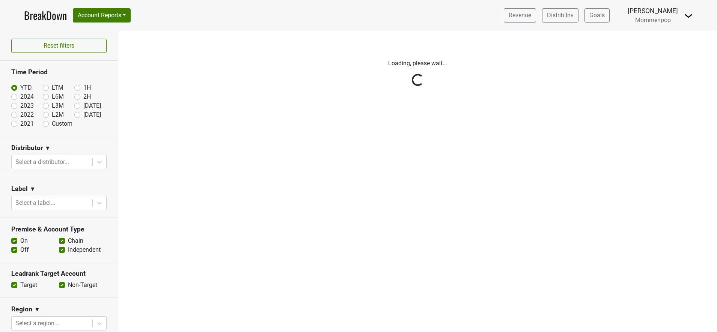 Image resolution: width=717 pixels, height=332 pixels. I want to click on p: Loading, please wait..., so click(418, 63).